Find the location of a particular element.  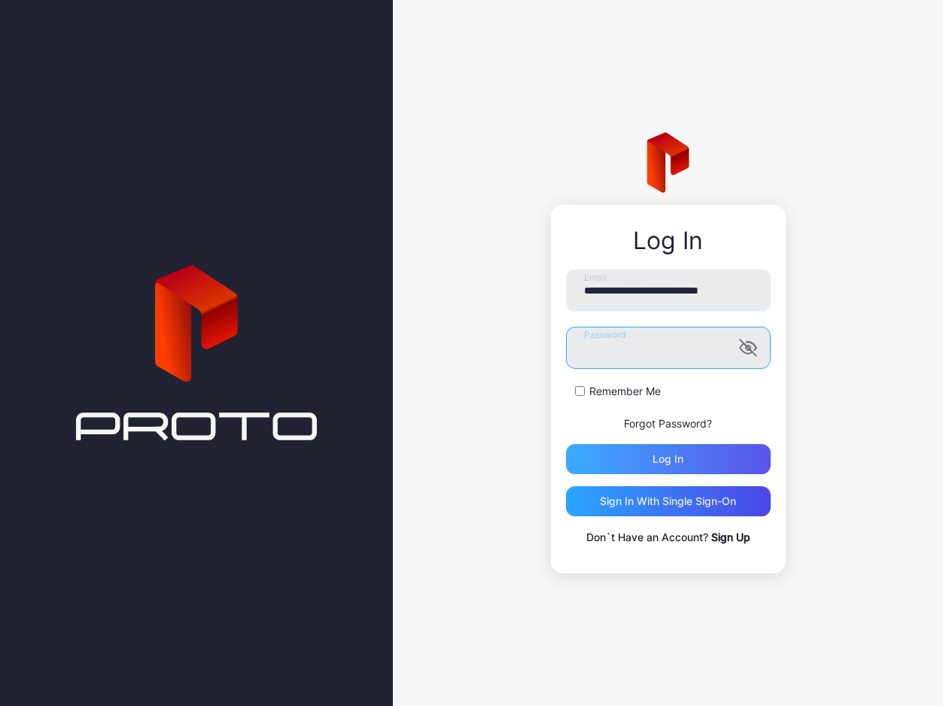

input: Email is located at coordinates (668, 290).